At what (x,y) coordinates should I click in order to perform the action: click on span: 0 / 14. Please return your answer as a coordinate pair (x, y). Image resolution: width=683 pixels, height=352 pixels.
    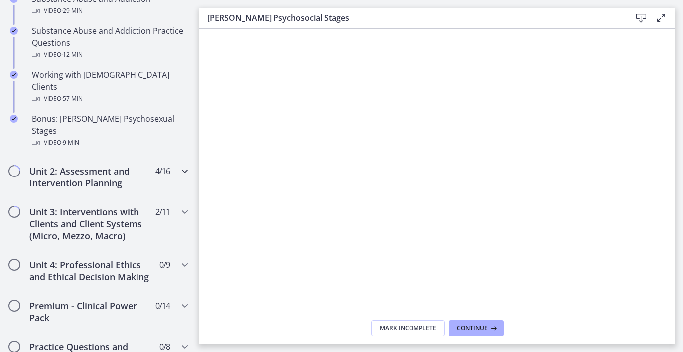
    Looking at the image, I should click on (162, 306).